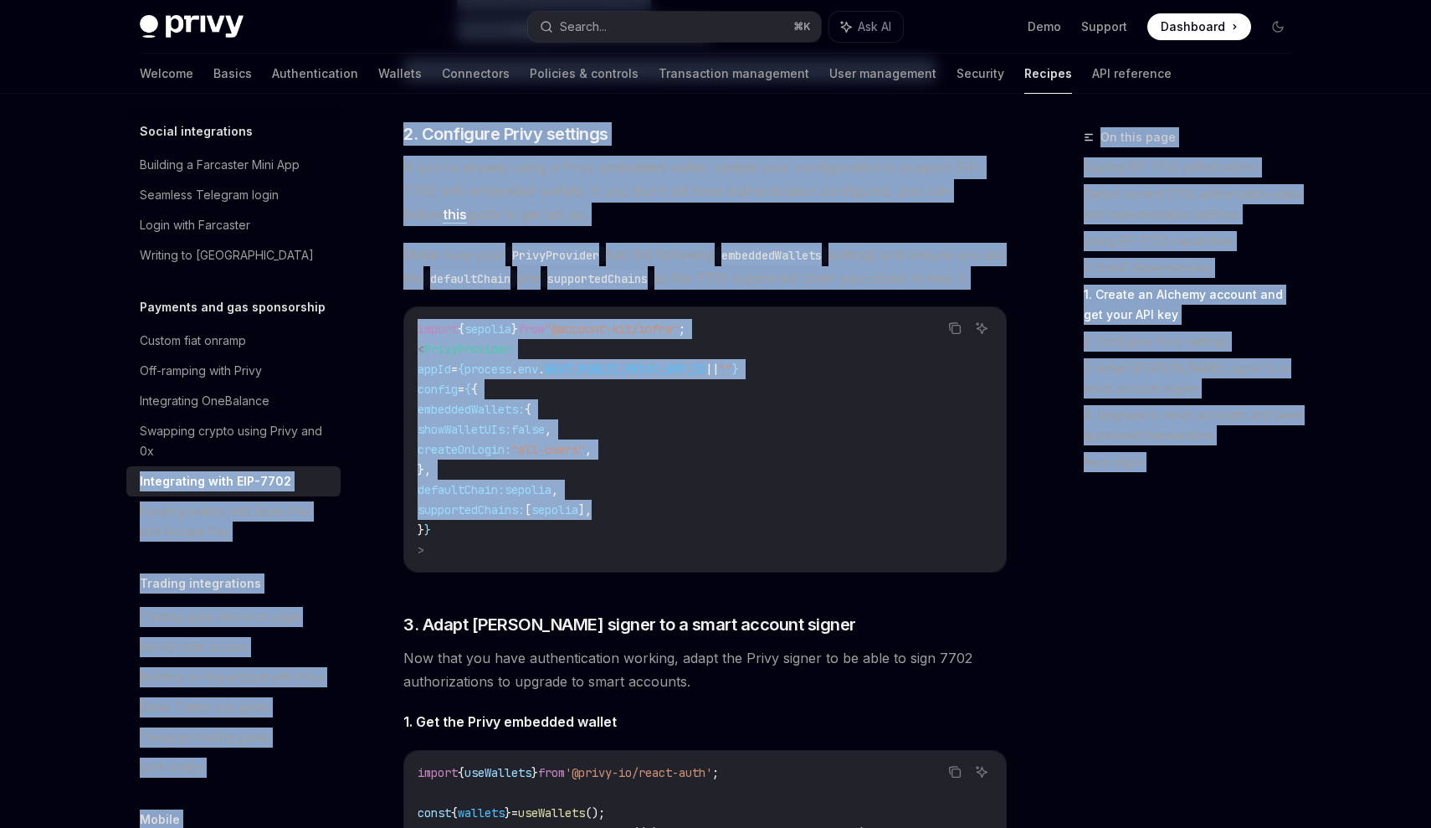  Describe the element at coordinates (193, 647) in the screenshot. I see `div: Server-side access` at that location.